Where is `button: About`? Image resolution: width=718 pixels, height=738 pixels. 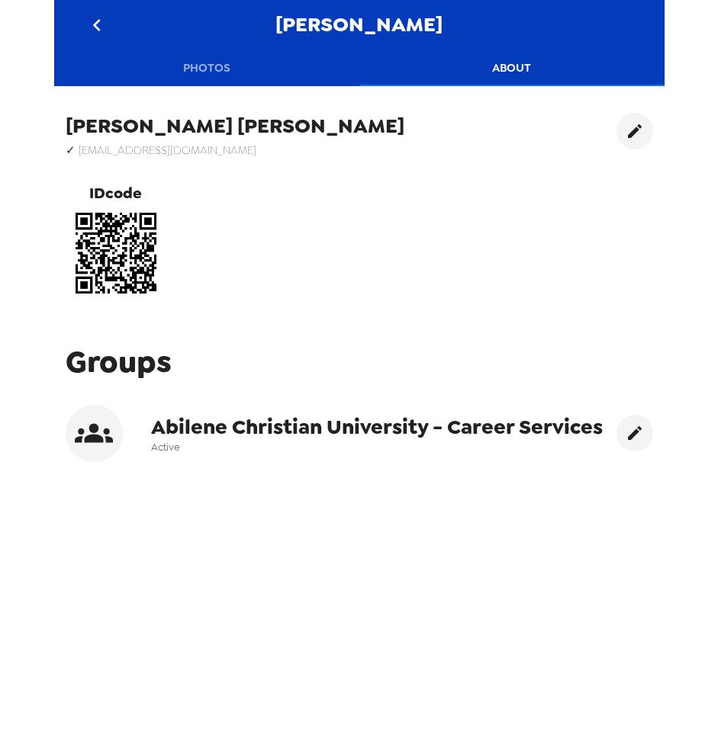
button: About is located at coordinates (512, 68).